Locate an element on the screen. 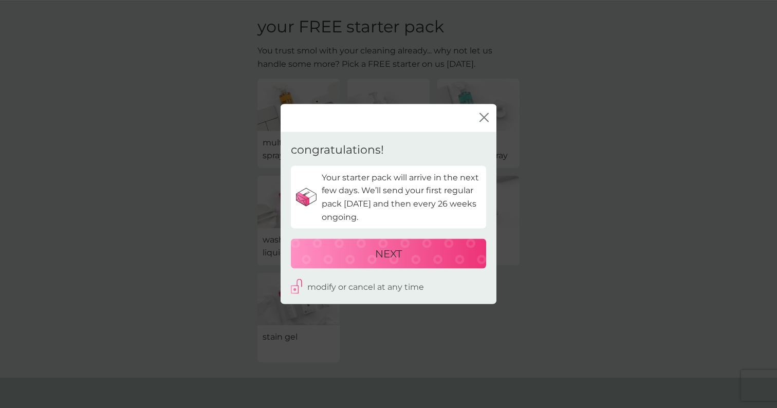  p: modify or cancel at any time is located at coordinates (365, 287).